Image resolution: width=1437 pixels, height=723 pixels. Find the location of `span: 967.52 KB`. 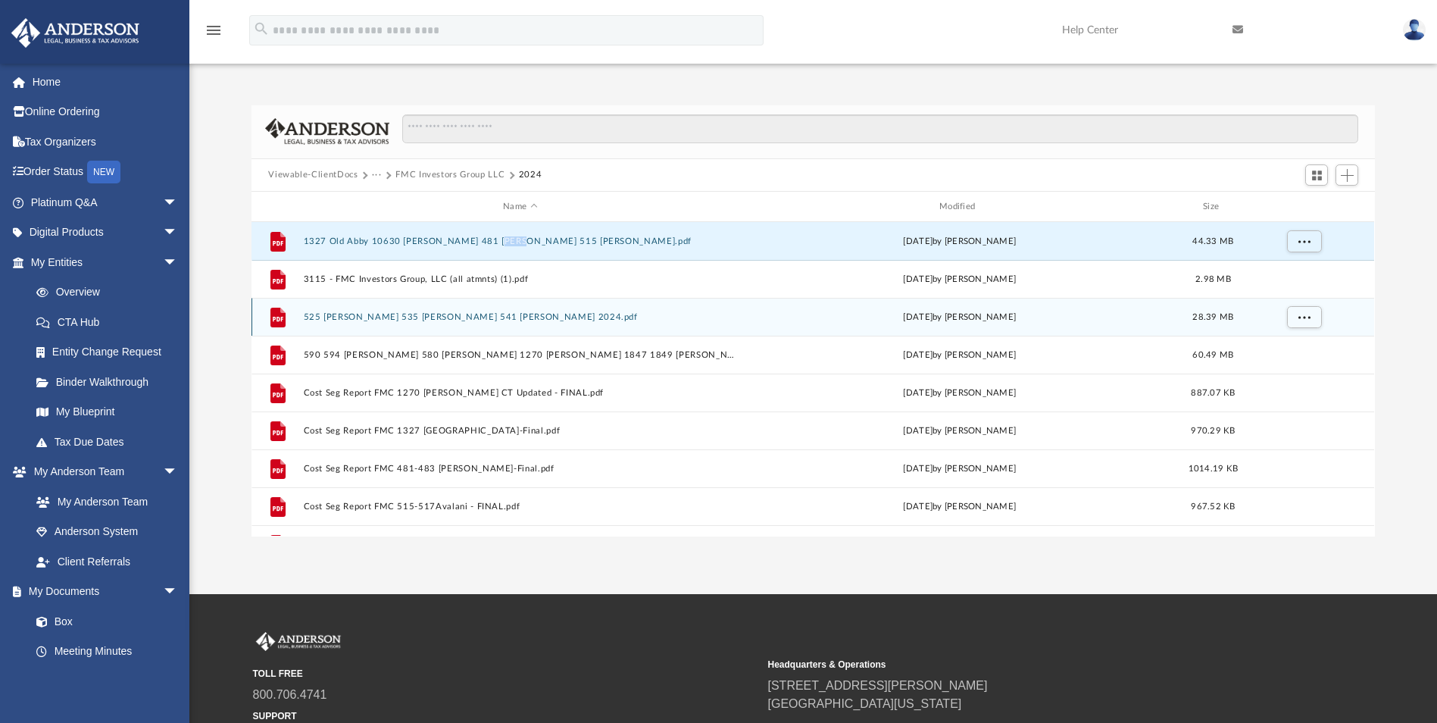

span: 967.52 KB is located at coordinates (1214, 506).